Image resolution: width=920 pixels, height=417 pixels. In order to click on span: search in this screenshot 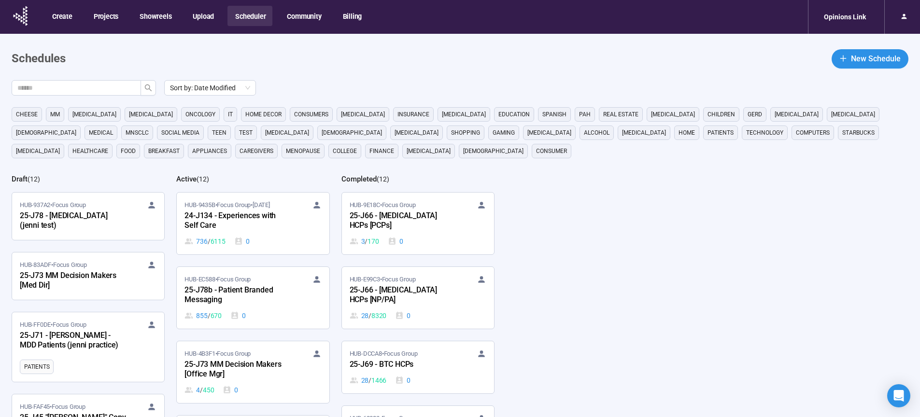, I will do `click(148, 88)`.